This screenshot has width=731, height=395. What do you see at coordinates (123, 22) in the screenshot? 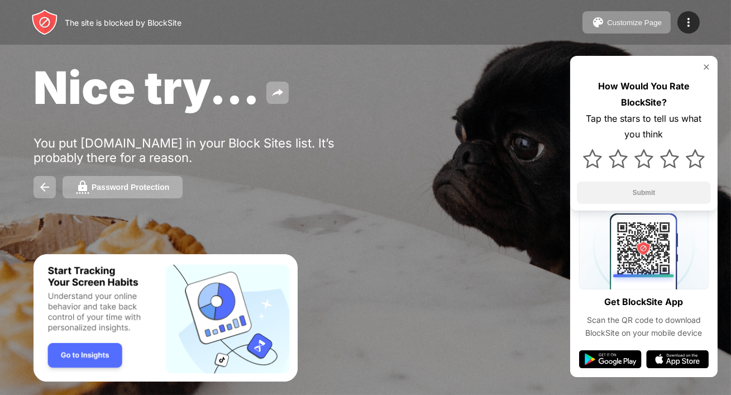
I see `div: The site is blocked by BlockSite` at bounding box center [123, 22].